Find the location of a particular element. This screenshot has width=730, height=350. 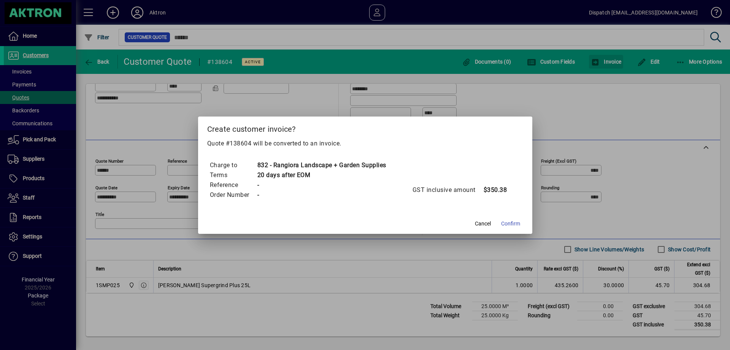

button: Confirm is located at coordinates (511, 224).